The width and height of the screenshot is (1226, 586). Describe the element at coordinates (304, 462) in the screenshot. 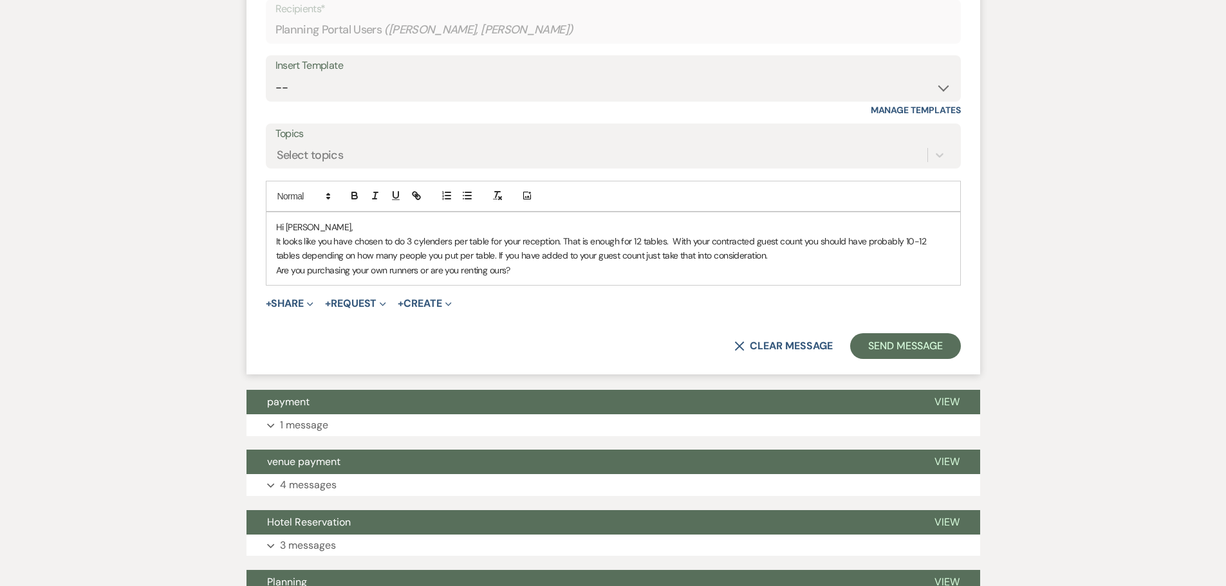

I see `span: venue payment` at that location.